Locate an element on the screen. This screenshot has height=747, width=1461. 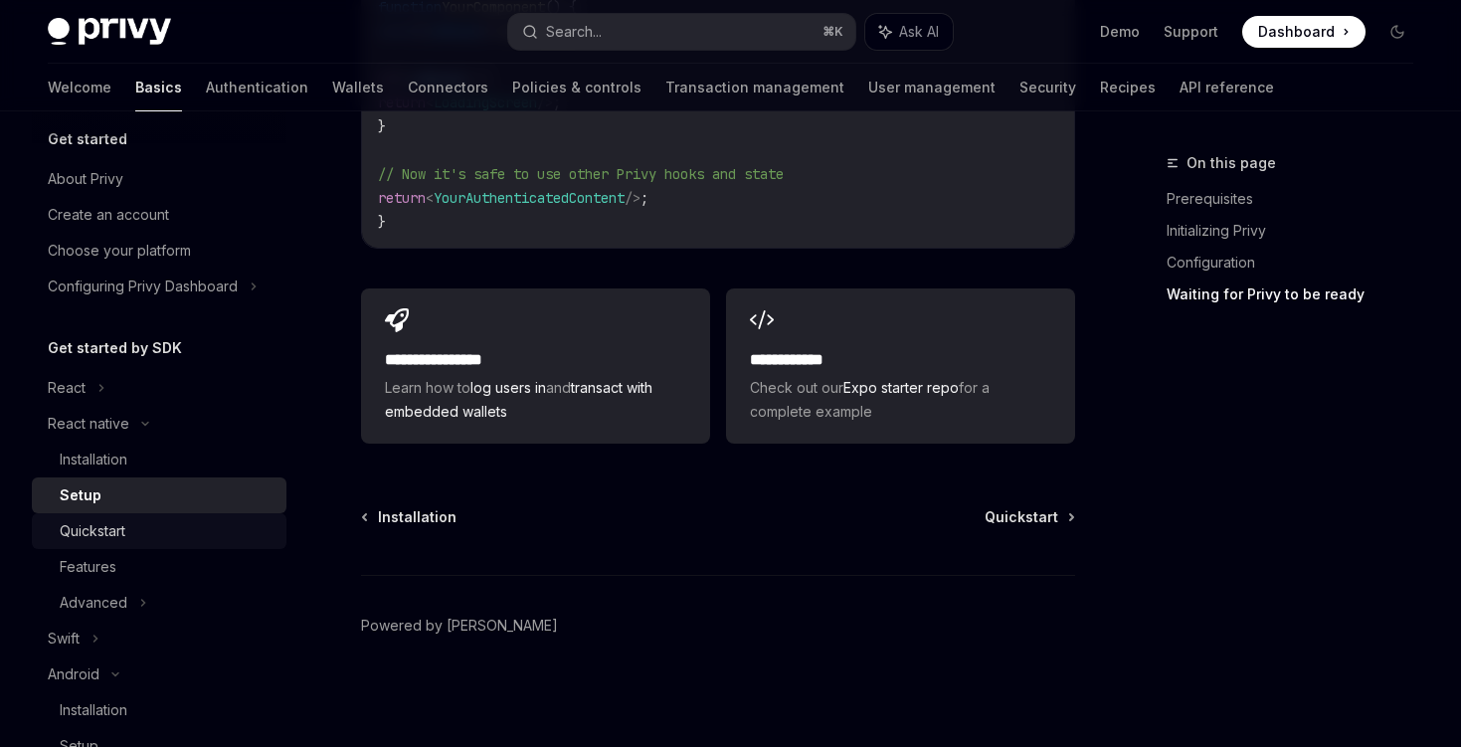
span: ⌘ K is located at coordinates (832, 32).